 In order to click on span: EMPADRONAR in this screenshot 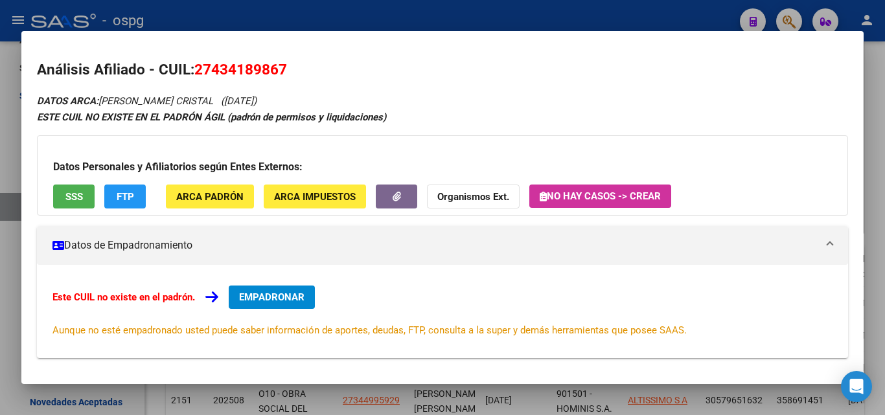, I will do `click(271, 297)`.